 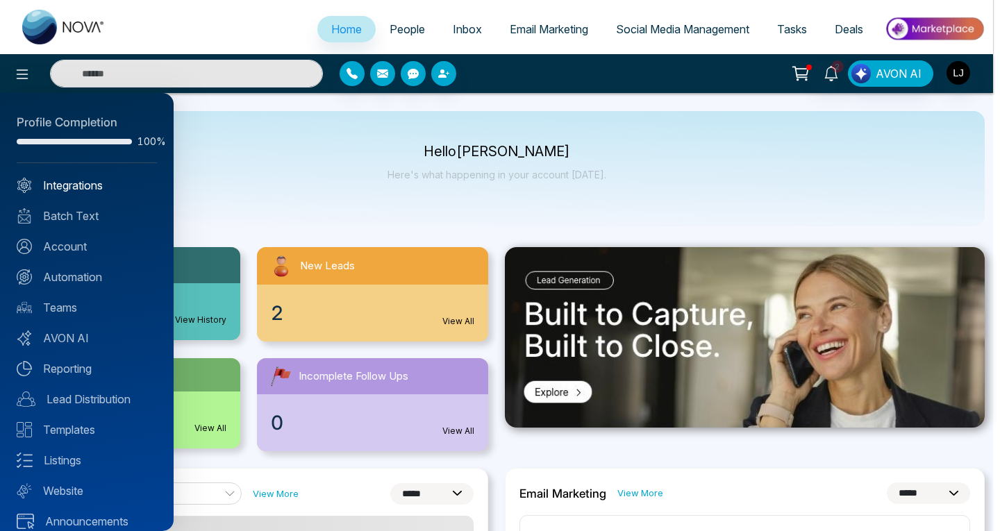 What do you see at coordinates (24, 185) in the screenshot?
I see `img: Integrated.svg` at bounding box center [24, 185].